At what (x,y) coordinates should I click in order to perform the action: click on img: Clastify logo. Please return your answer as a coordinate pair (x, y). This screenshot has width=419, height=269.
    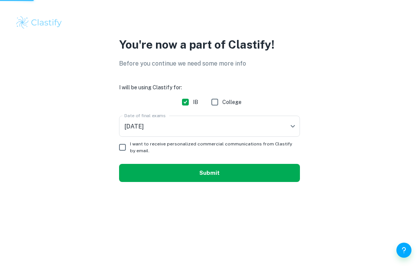
    Looking at the image, I should click on (39, 23).